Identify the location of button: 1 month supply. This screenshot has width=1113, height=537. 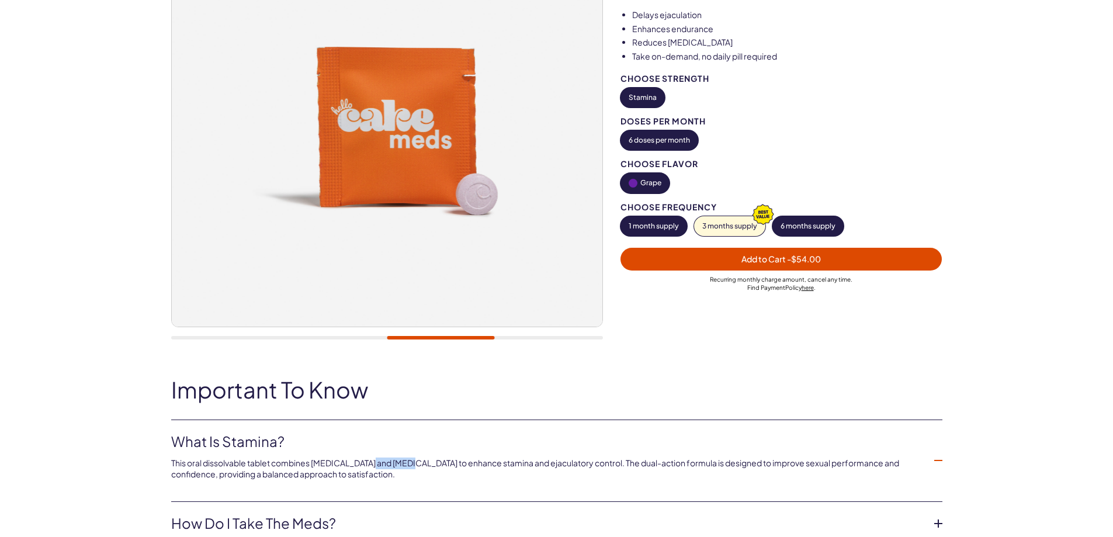
(654, 226).